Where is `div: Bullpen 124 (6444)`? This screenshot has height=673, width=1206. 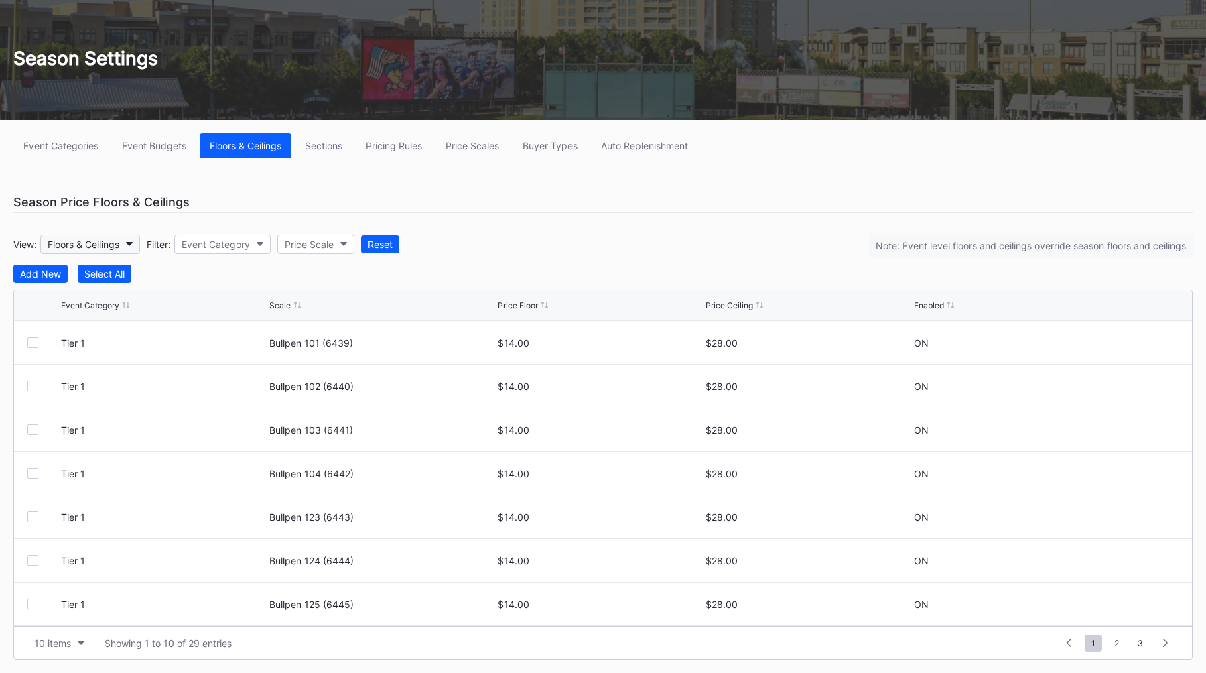
div: Bullpen 124 (6444) is located at coordinates (382, 560).